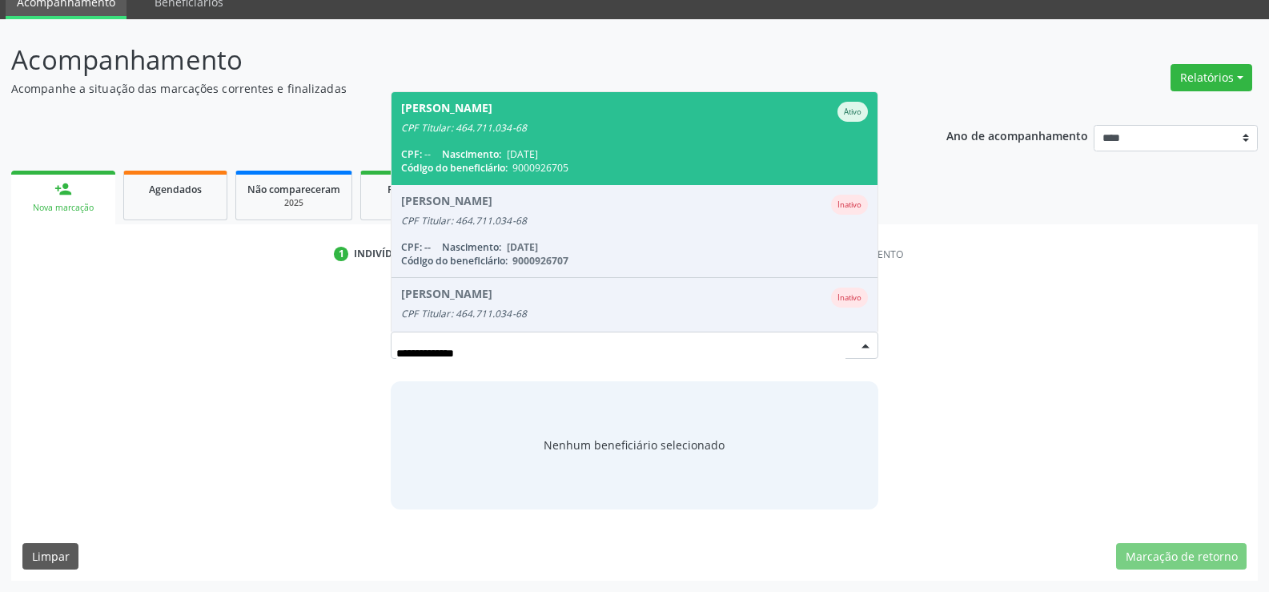 This screenshot has width=1269, height=592. I want to click on button: Marcação de retorno, so click(1181, 556).